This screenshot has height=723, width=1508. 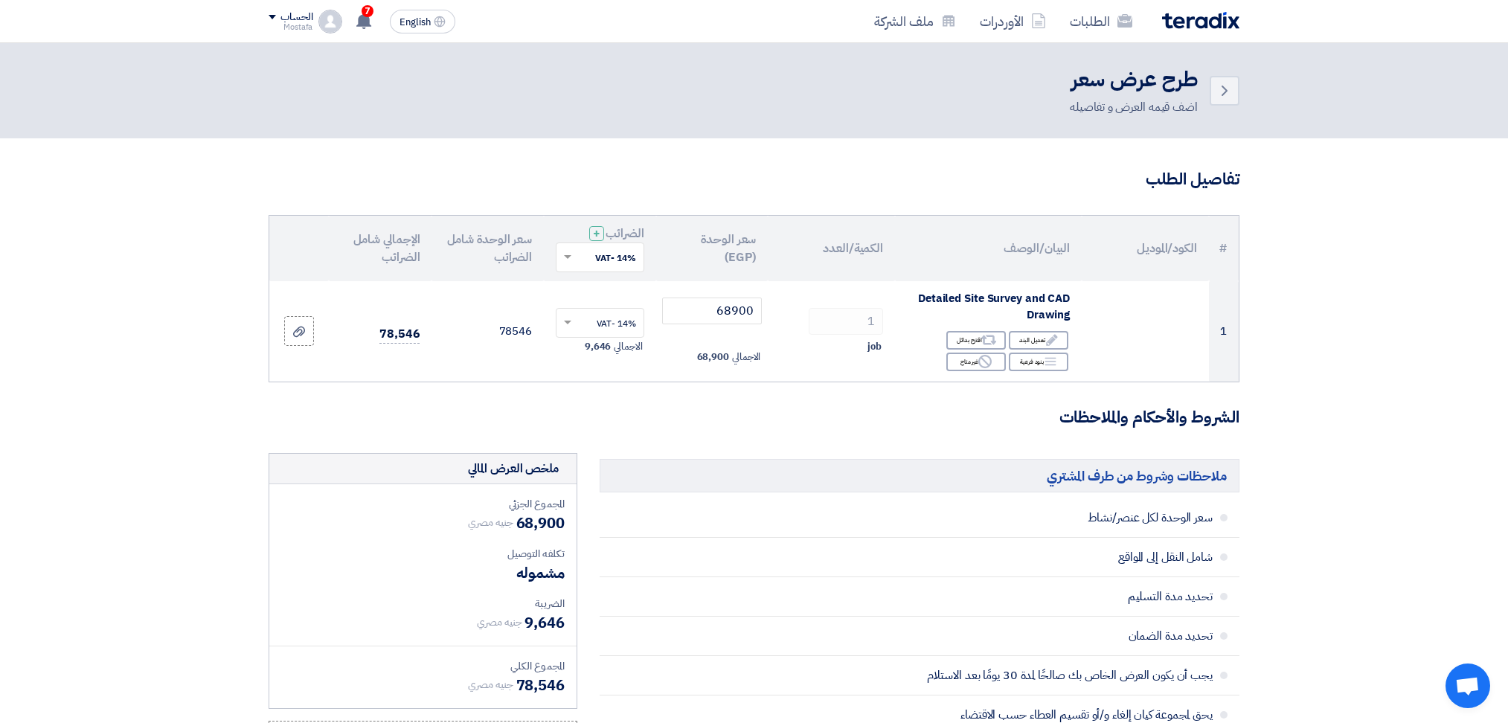 I want to click on a: الأوردرات, so click(x=1013, y=21).